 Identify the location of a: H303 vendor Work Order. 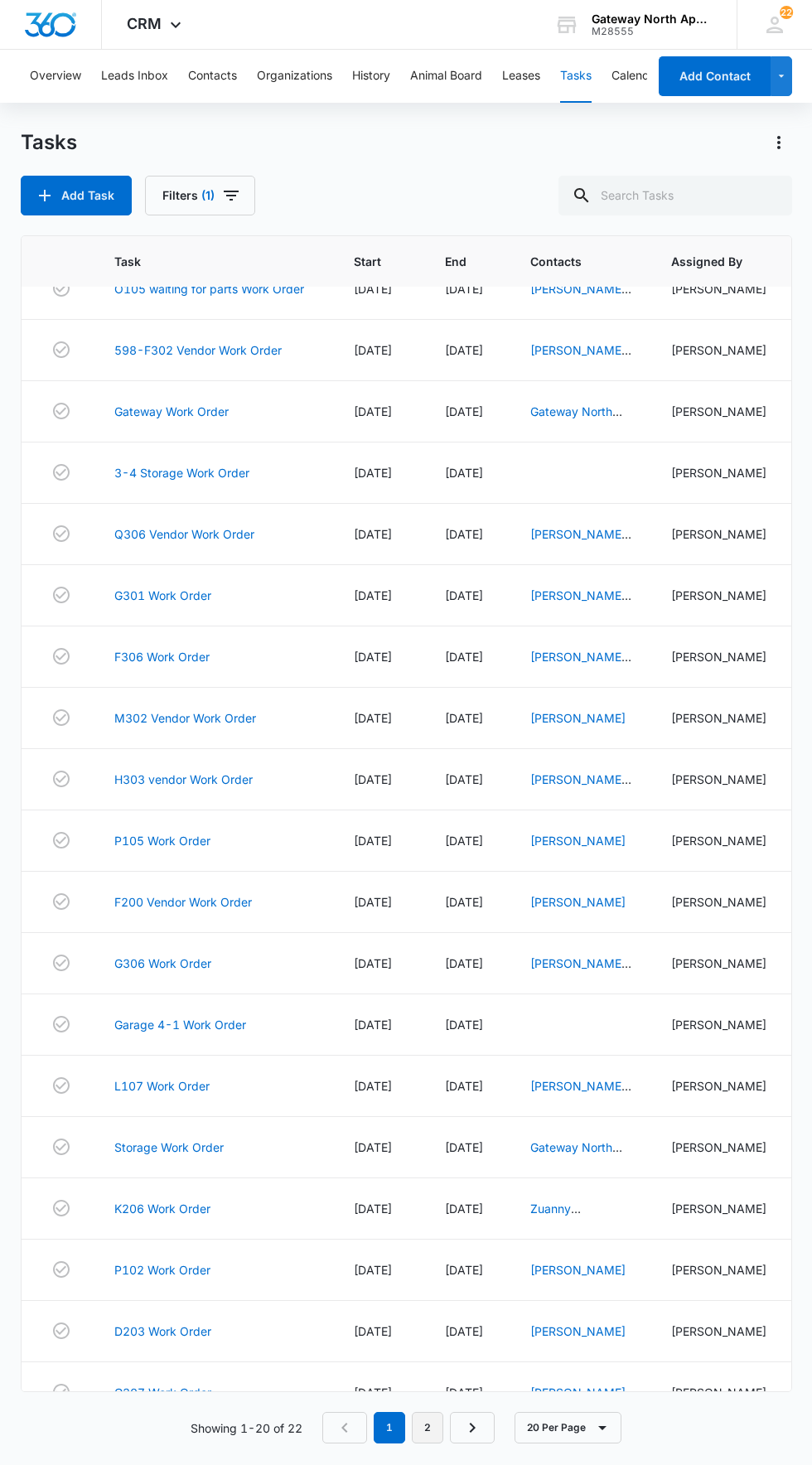
(183, 779).